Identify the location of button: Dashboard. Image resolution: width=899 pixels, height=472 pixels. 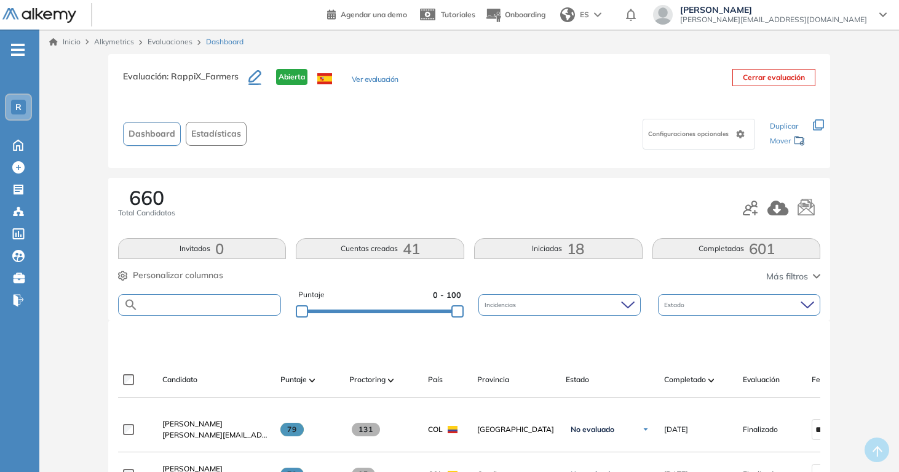
(152, 134).